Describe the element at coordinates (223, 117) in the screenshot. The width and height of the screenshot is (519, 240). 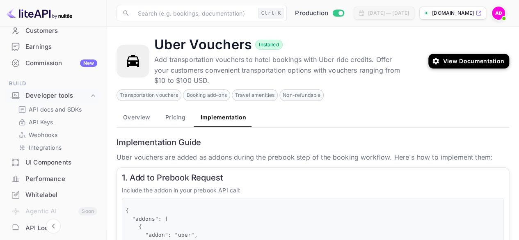
I see `button: Implementation` at that location.